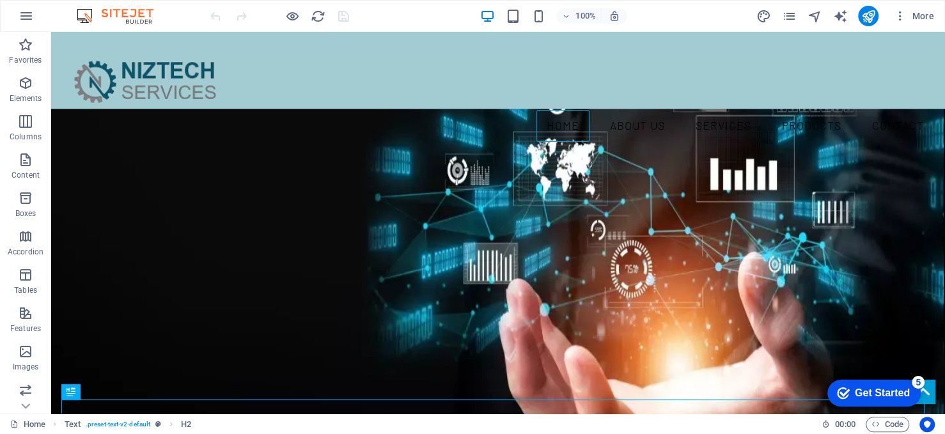  What do you see at coordinates (840, 16) in the screenshot?
I see `i: AI Writer` at bounding box center [840, 16].